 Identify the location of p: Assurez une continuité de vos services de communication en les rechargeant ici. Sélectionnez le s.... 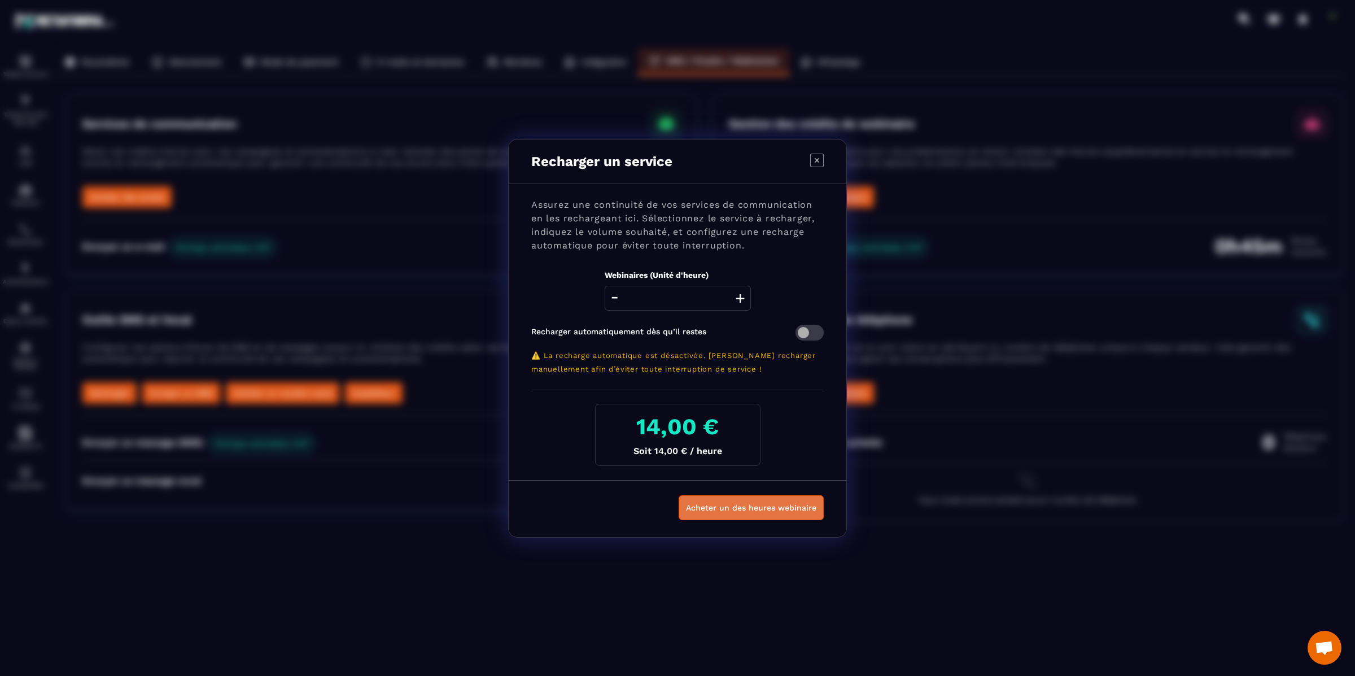
(678, 225).